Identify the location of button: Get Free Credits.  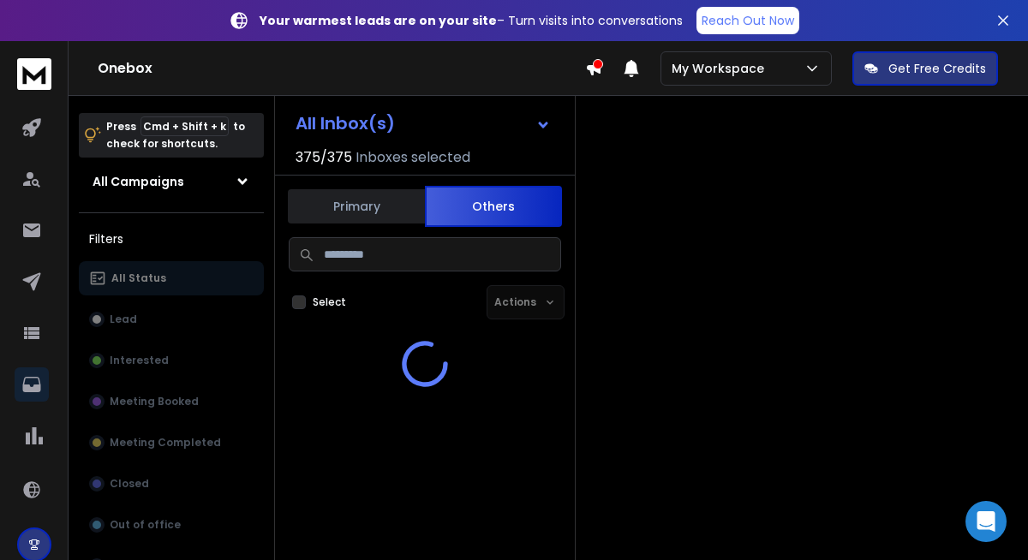
(925, 69).